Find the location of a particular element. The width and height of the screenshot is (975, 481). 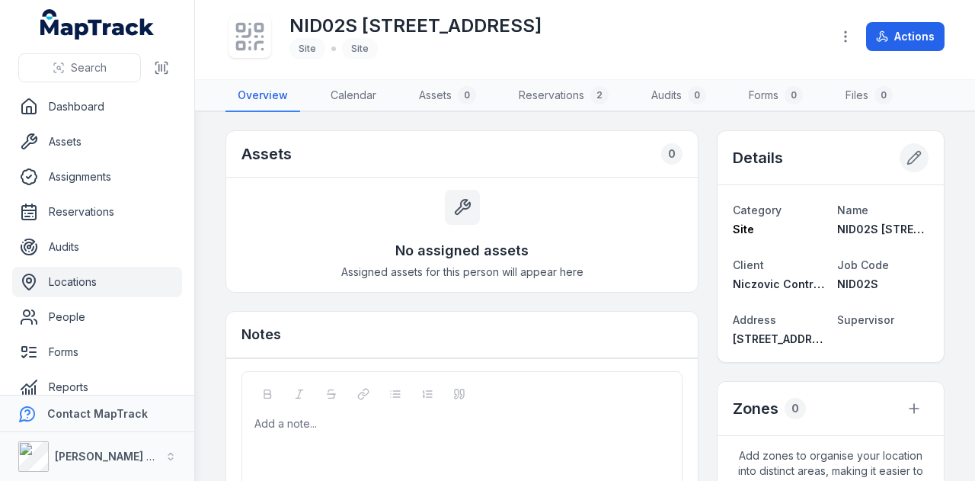

h2: Assets is located at coordinates (267, 154).